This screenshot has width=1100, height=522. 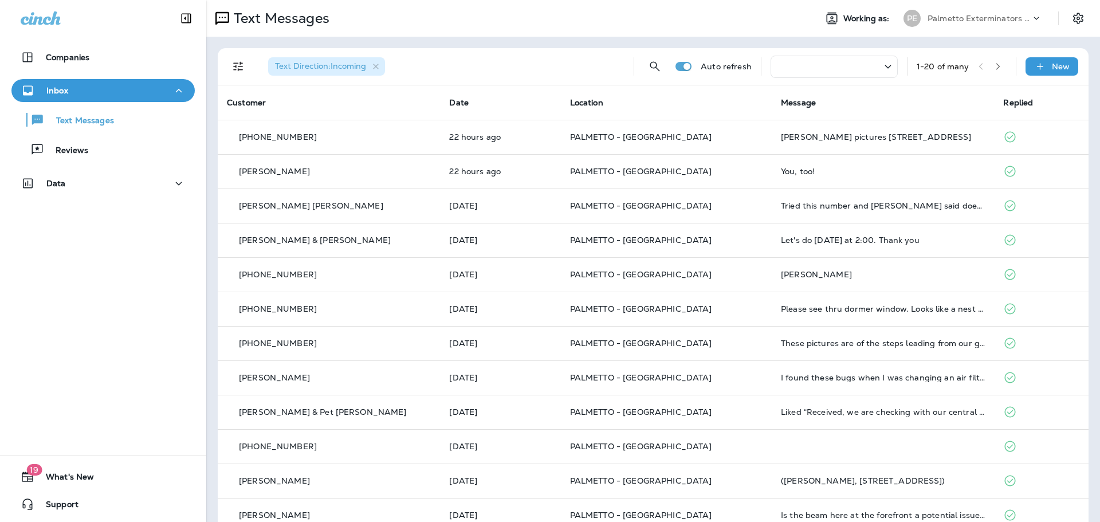 What do you see at coordinates (459, 103) in the screenshot?
I see `span: Date` at bounding box center [459, 103].